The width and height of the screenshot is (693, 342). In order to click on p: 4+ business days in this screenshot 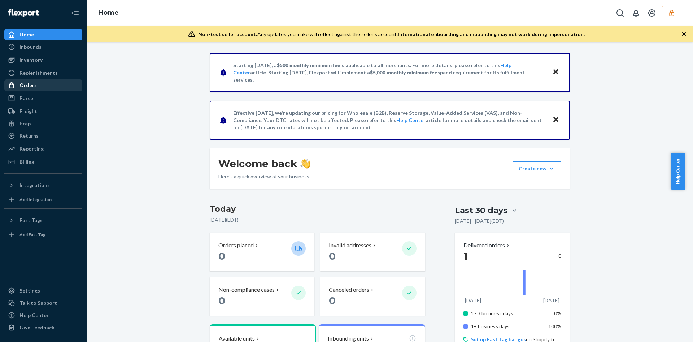, I will do `click(506, 326)`.